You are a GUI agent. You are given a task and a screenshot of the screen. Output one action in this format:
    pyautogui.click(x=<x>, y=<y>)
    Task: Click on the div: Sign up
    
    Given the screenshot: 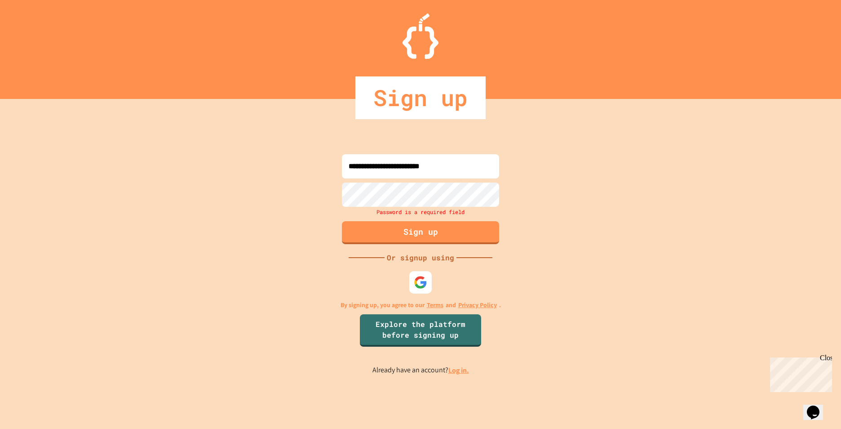 What is the action you would take?
    pyautogui.click(x=420, y=97)
    